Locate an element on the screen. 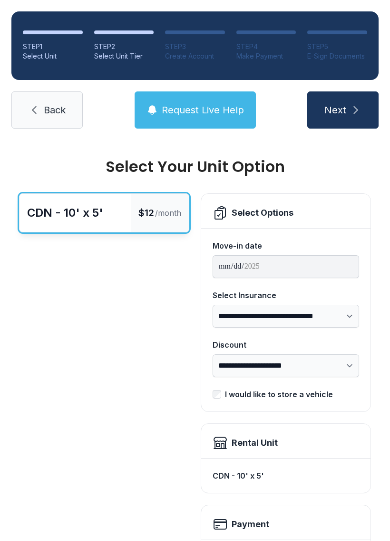 This screenshot has height=541, width=390. input: Move-in date is located at coordinates (286, 266).